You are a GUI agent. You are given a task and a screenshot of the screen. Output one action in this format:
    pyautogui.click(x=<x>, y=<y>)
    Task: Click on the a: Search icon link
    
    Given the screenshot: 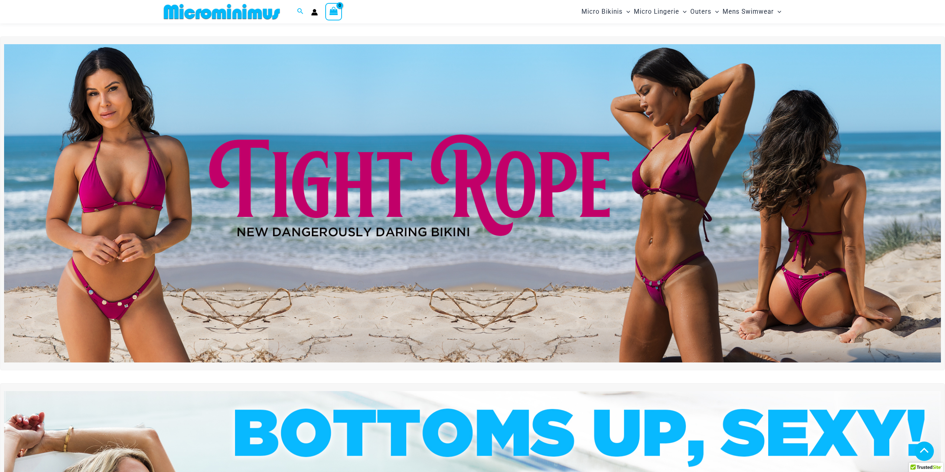 What is the action you would take?
    pyautogui.click(x=300, y=12)
    